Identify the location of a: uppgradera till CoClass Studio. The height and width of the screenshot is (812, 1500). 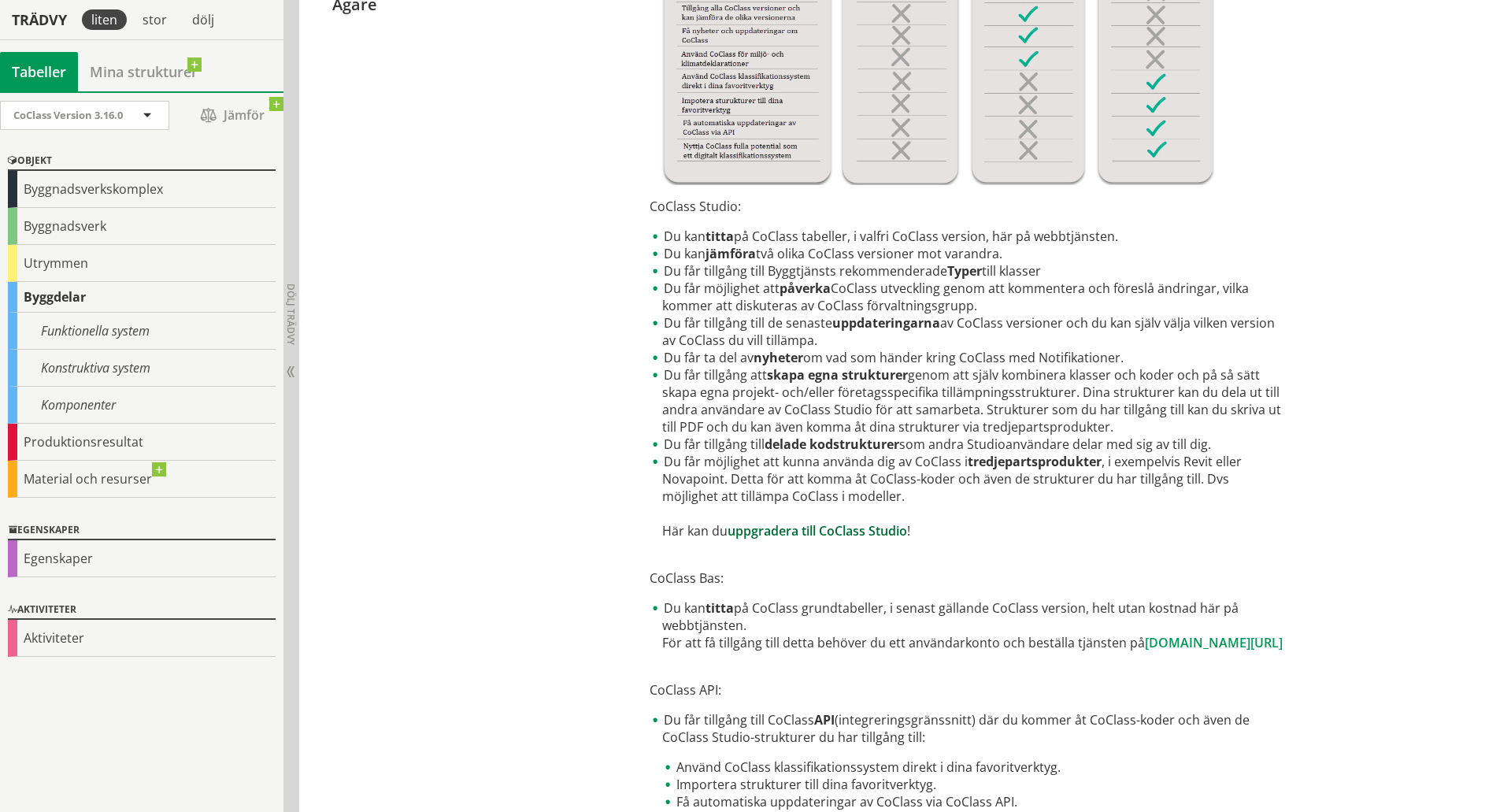
(817, 530).